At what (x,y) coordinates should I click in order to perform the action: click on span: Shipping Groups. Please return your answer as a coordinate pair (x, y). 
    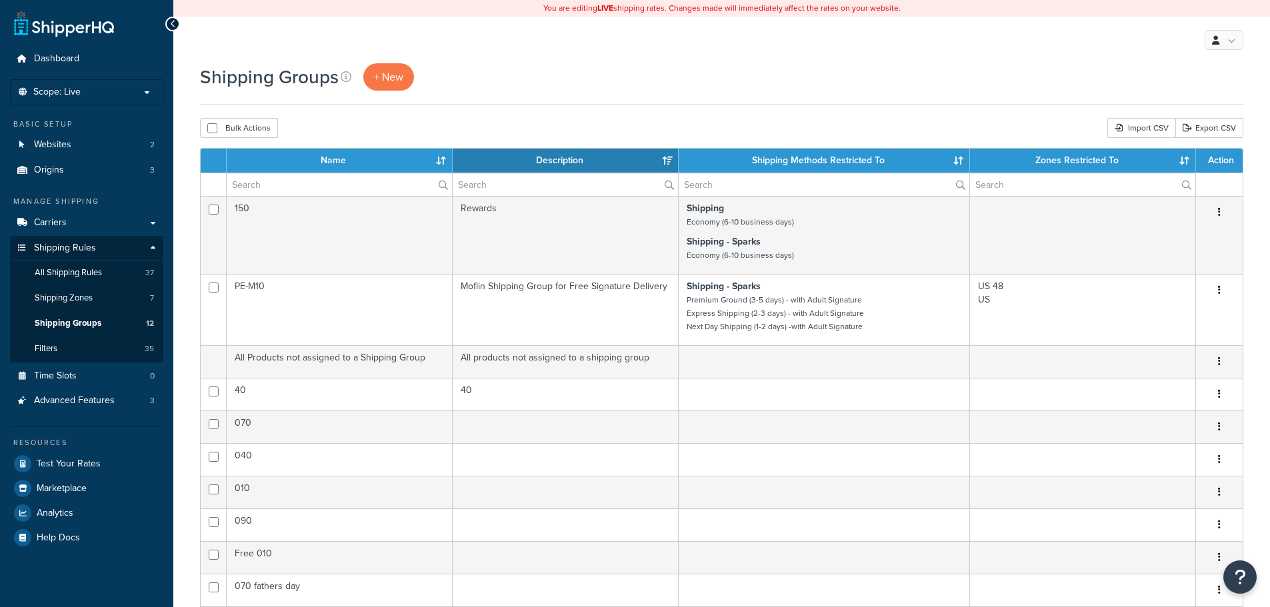
    Looking at the image, I should click on (68, 323).